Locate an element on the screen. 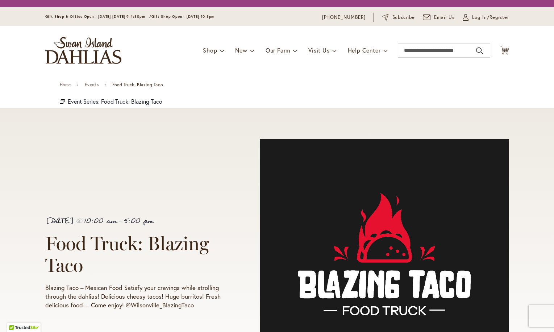 The width and height of the screenshot is (554, 332). a: store logo is located at coordinates (83, 50).